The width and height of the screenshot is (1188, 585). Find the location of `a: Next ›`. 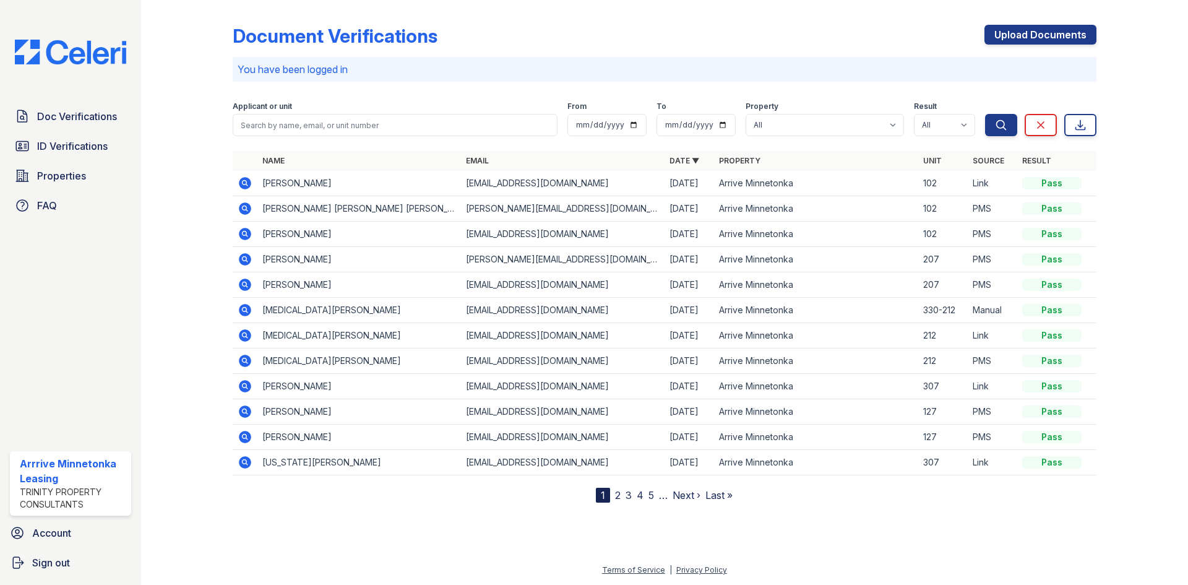

a: Next › is located at coordinates (686, 495).